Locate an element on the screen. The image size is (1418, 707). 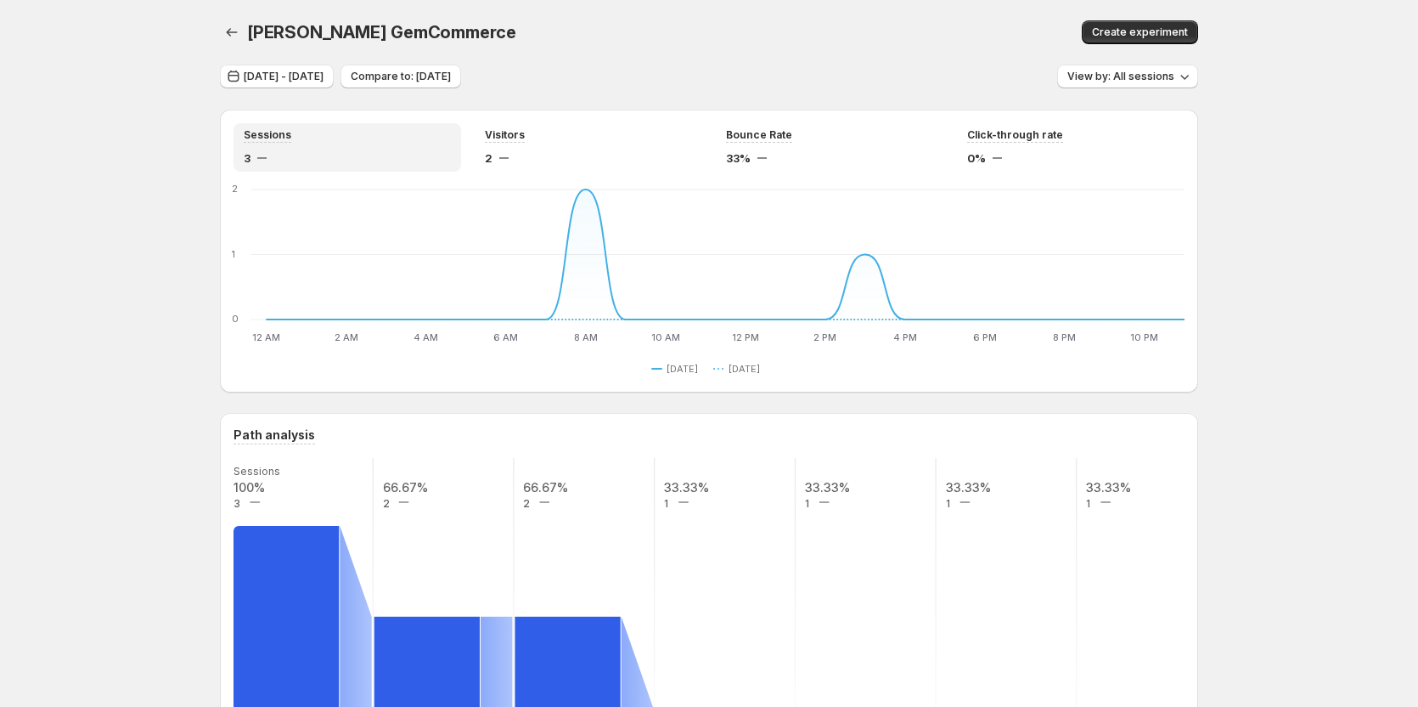
text: 6 AM is located at coordinates (505, 337).